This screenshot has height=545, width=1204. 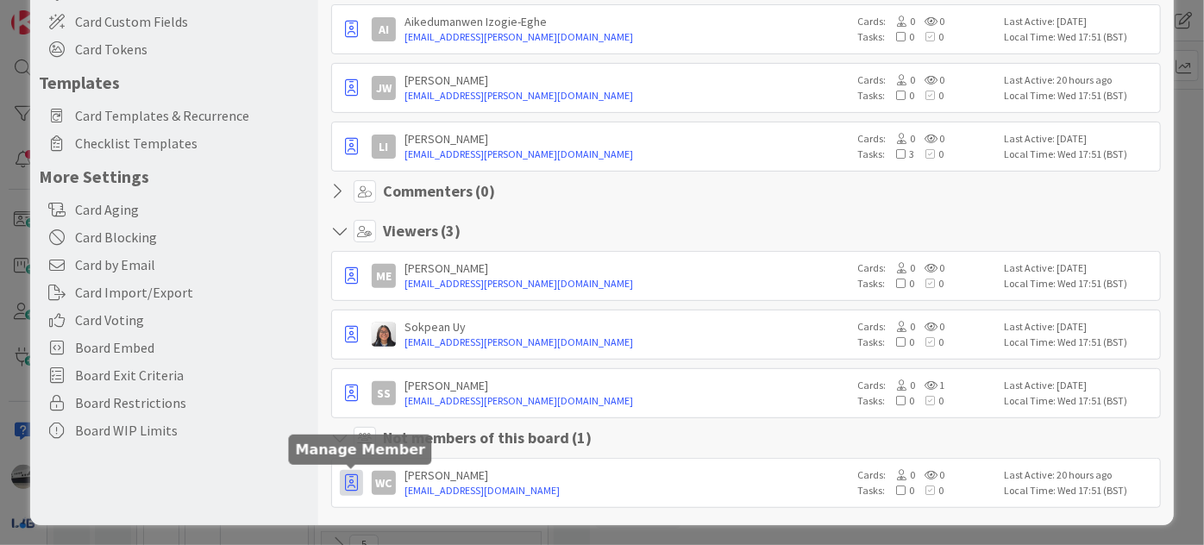 What do you see at coordinates (174, 176) in the screenshot?
I see `h5: More Settings` at bounding box center [174, 176].